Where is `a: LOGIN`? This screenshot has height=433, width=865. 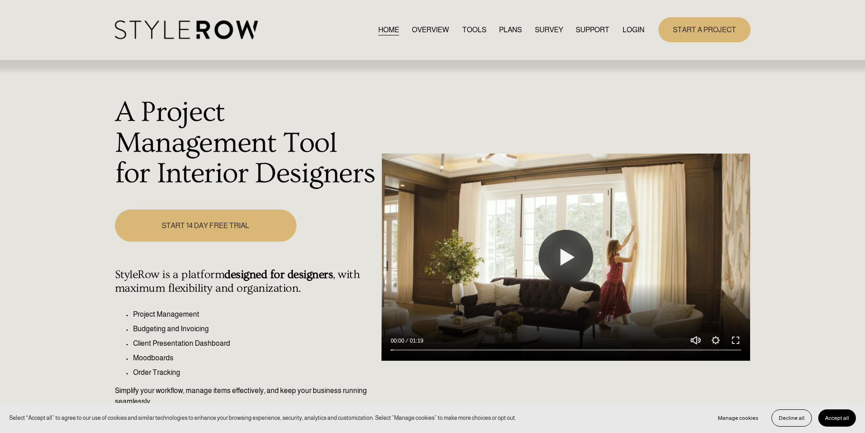 a: LOGIN is located at coordinates (633, 30).